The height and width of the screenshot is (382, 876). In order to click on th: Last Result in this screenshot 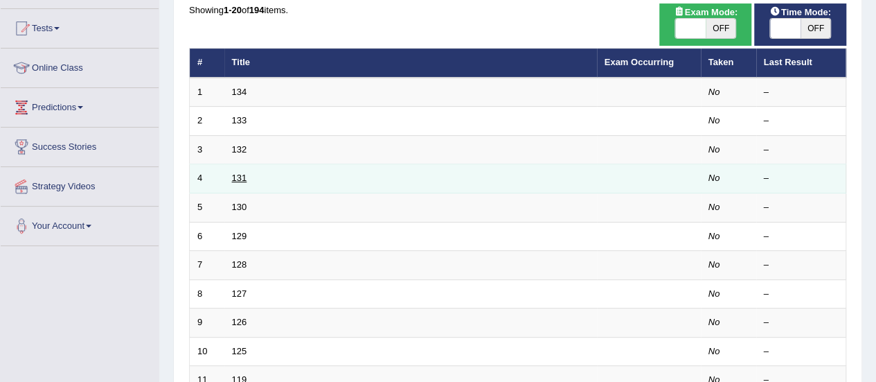, I will do `click(801, 63)`.